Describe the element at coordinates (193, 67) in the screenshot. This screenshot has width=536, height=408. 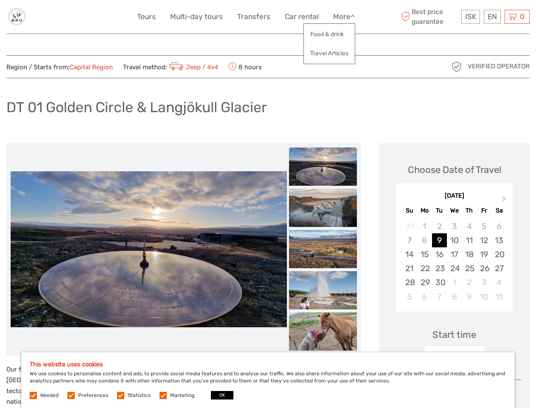
I see `a: Jeep / 4x4` at that location.